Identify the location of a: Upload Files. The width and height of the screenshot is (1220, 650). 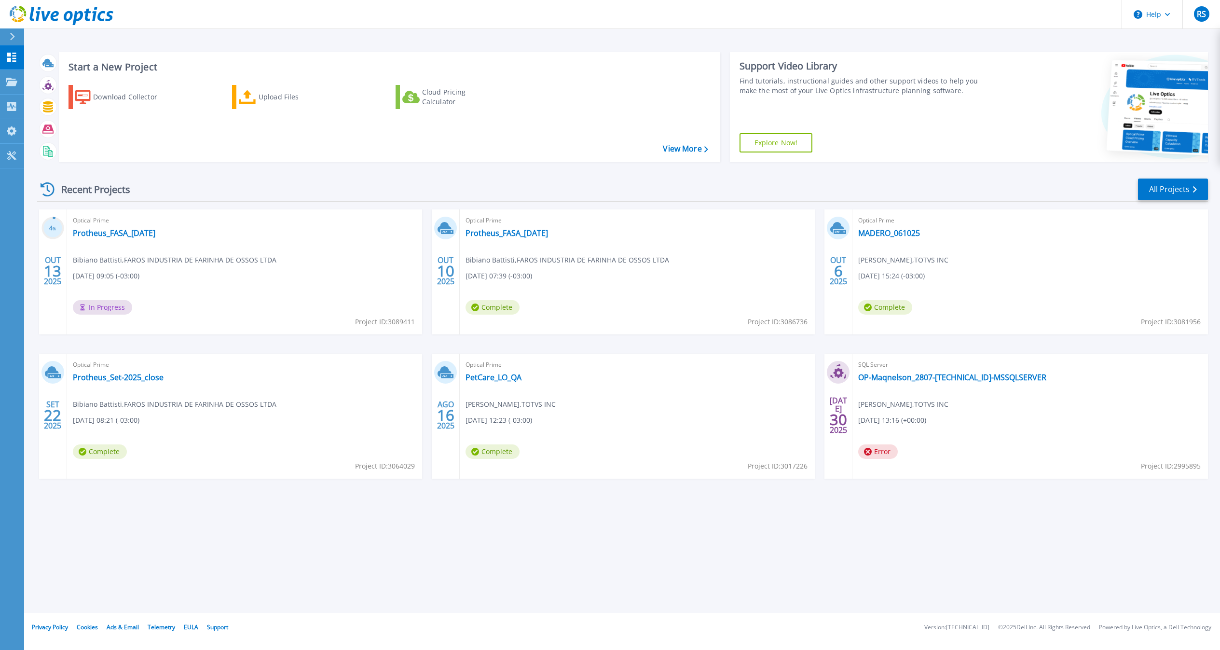
(285, 97).